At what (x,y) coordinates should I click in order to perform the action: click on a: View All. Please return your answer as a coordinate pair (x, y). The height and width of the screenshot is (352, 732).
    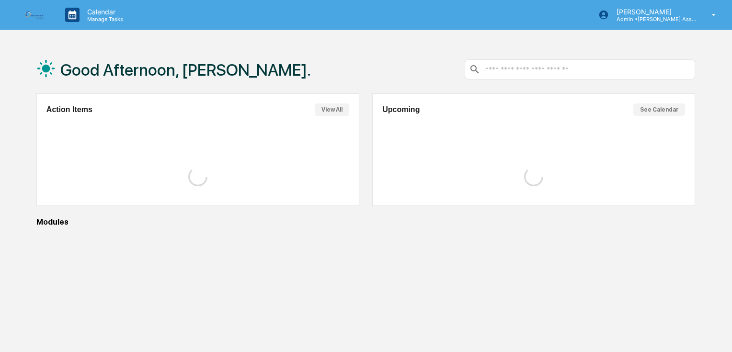
    Looking at the image, I should click on (332, 110).